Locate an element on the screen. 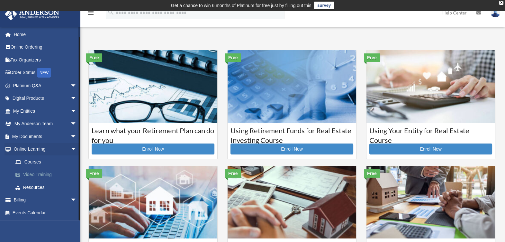  img: Anderson Advisors Platinum Portal is located at coordinates (32, 14).